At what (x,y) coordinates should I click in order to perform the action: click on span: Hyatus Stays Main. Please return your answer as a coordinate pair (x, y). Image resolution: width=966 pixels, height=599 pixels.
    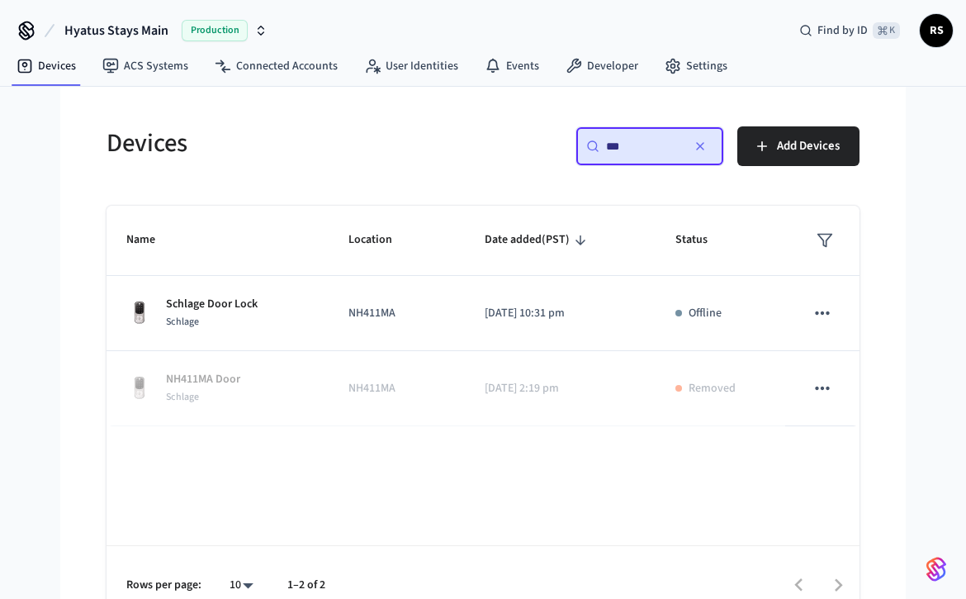
    Looking at the image, I should click on (116, 31).